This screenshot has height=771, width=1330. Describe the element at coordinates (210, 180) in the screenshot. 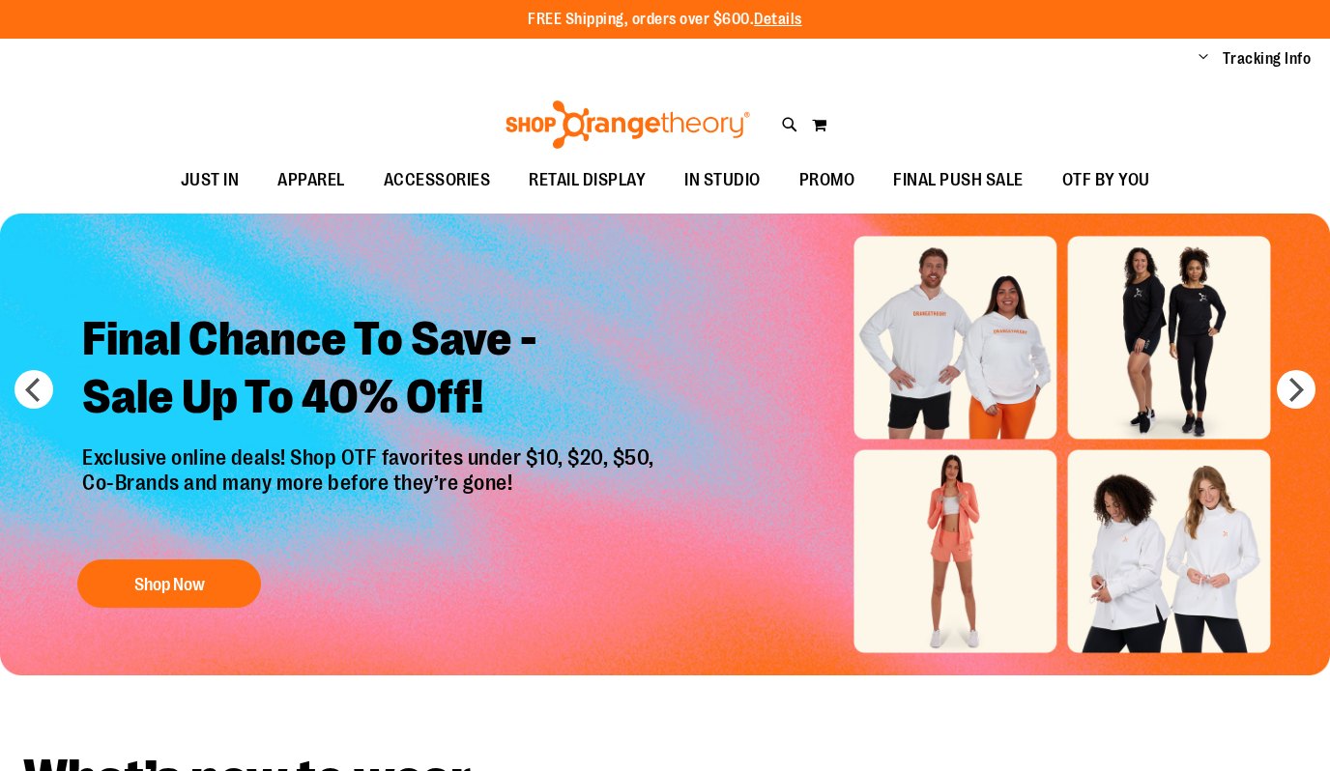

I see `span: JUST IN` at that location.